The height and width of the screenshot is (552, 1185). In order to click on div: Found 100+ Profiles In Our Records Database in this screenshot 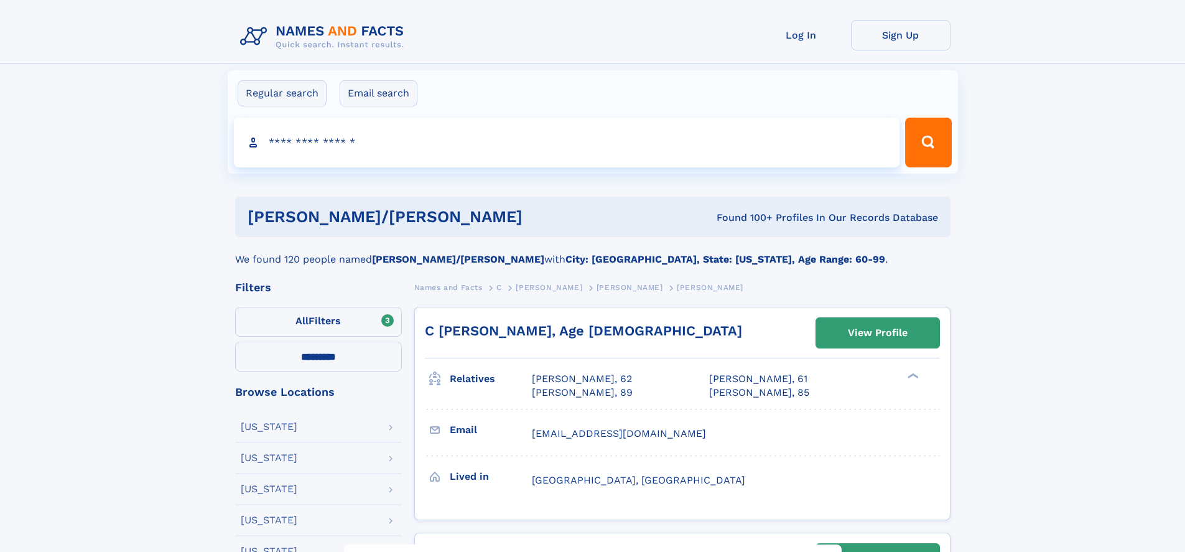, I will do `click(778, 218)`.